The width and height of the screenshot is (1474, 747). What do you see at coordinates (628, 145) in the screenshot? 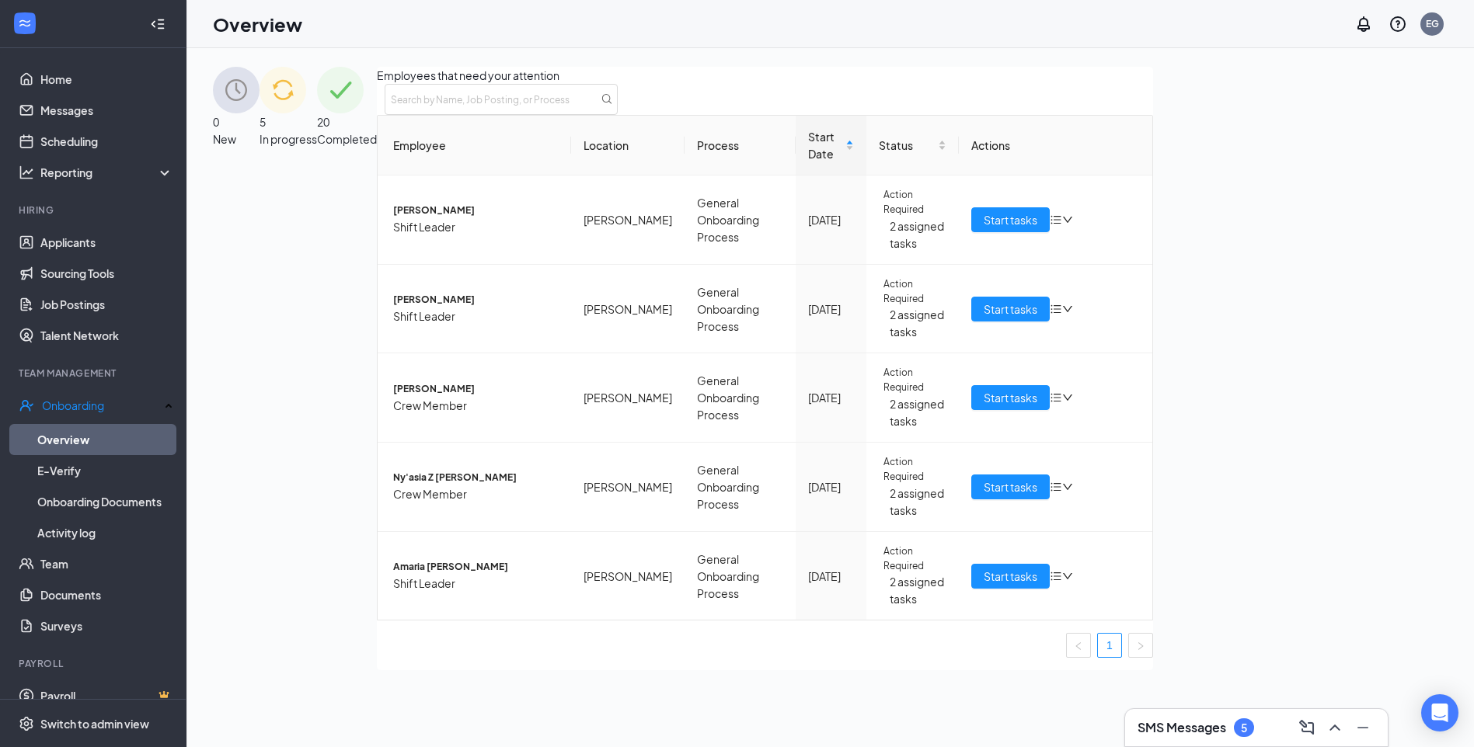
I see `th: Location` at bounding box center [628, 145].